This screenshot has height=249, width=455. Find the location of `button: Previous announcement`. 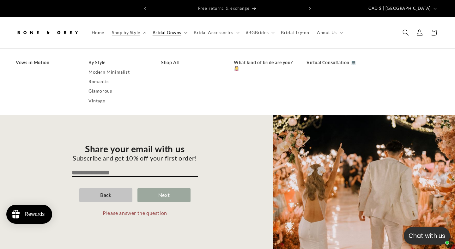

button: Previous announcement is located at coordinates (145, 9).